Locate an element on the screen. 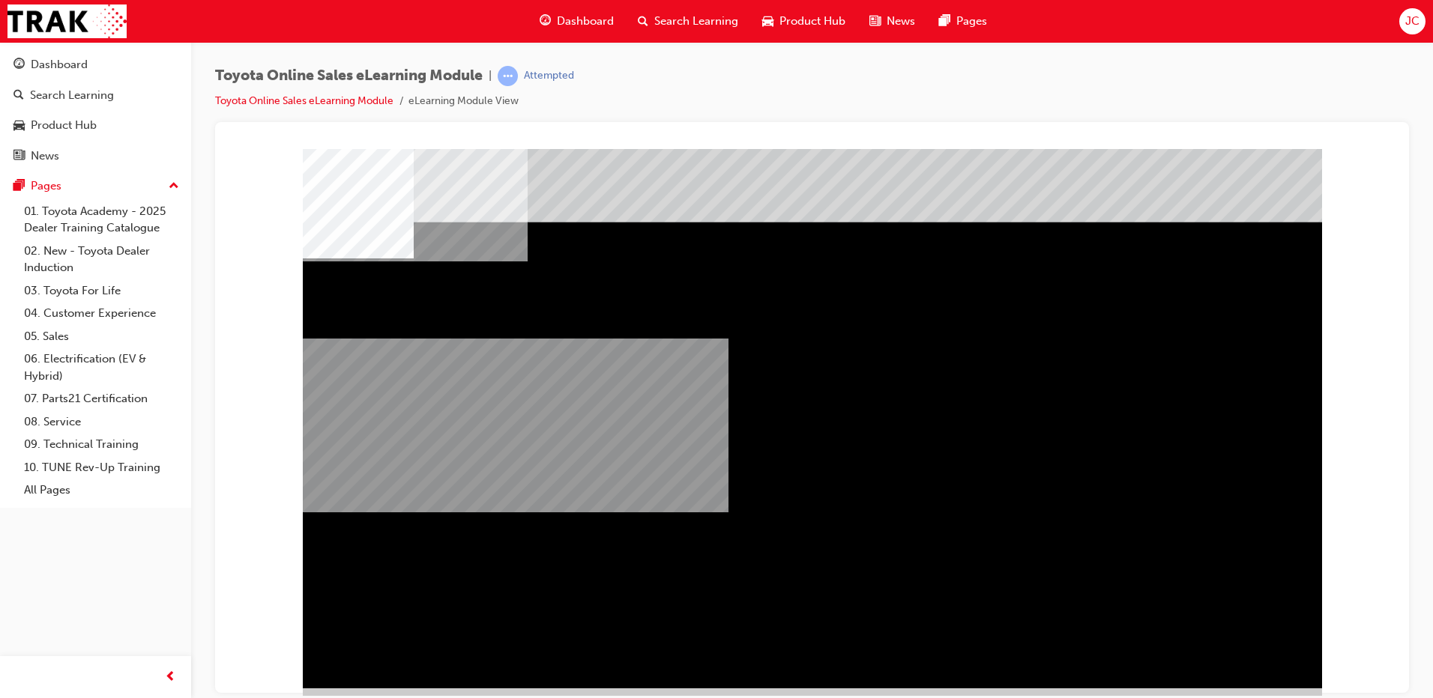  span: learningRecordVerb_ATTEMPT-icon is located at coordinates (507, 76).